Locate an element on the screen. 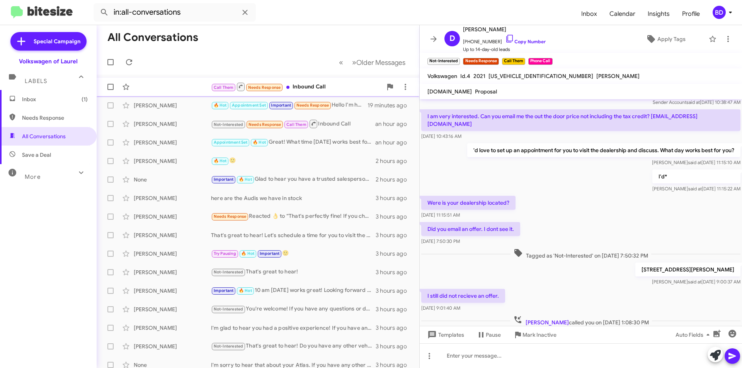 The image size is (742, 368). span: Volkswagen is located at coordinates (442, 76).